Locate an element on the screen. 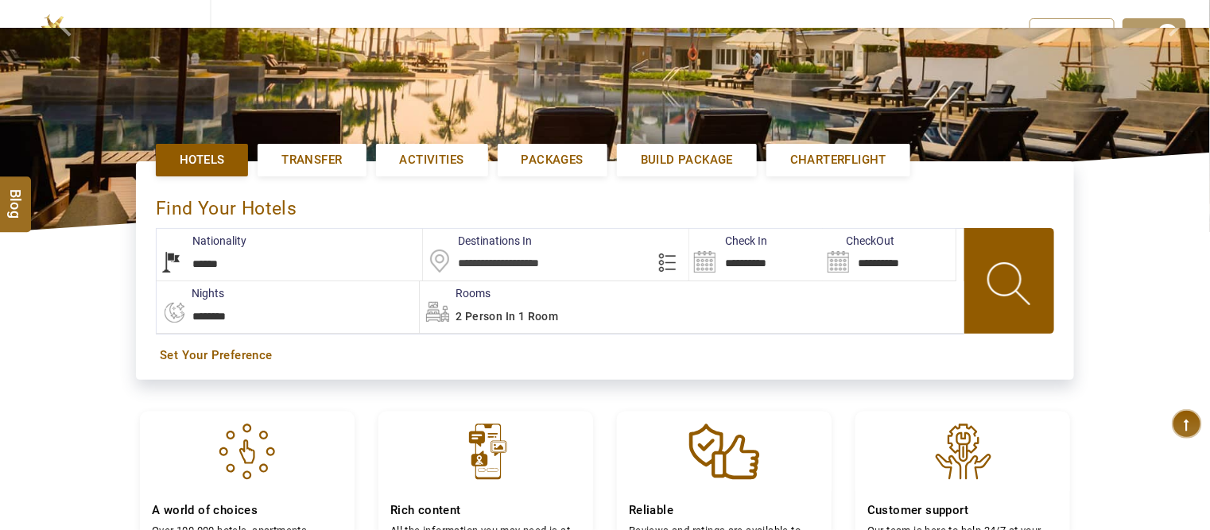  span: Dashboard is located at coordinates (1073, 35).